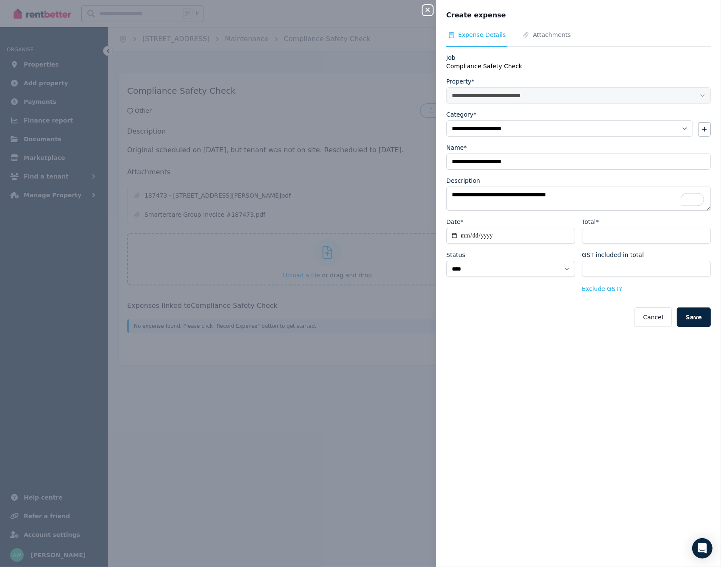 Image resolution: width=721 pixels, height=567 pixels. Describe the element at coordinates (602, 289) in the screenshot. I see `button: Exclude GST?` at that location.